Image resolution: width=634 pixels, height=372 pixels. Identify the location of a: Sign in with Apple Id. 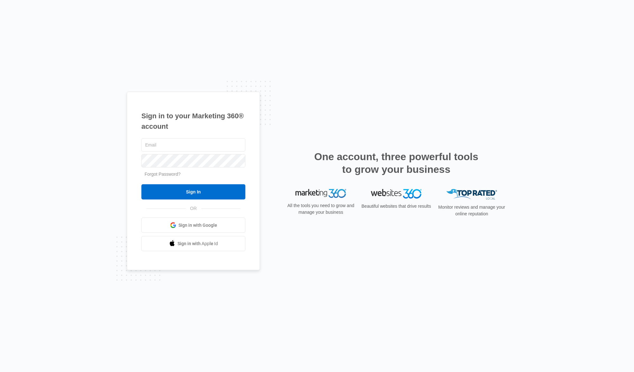
(193, 243).